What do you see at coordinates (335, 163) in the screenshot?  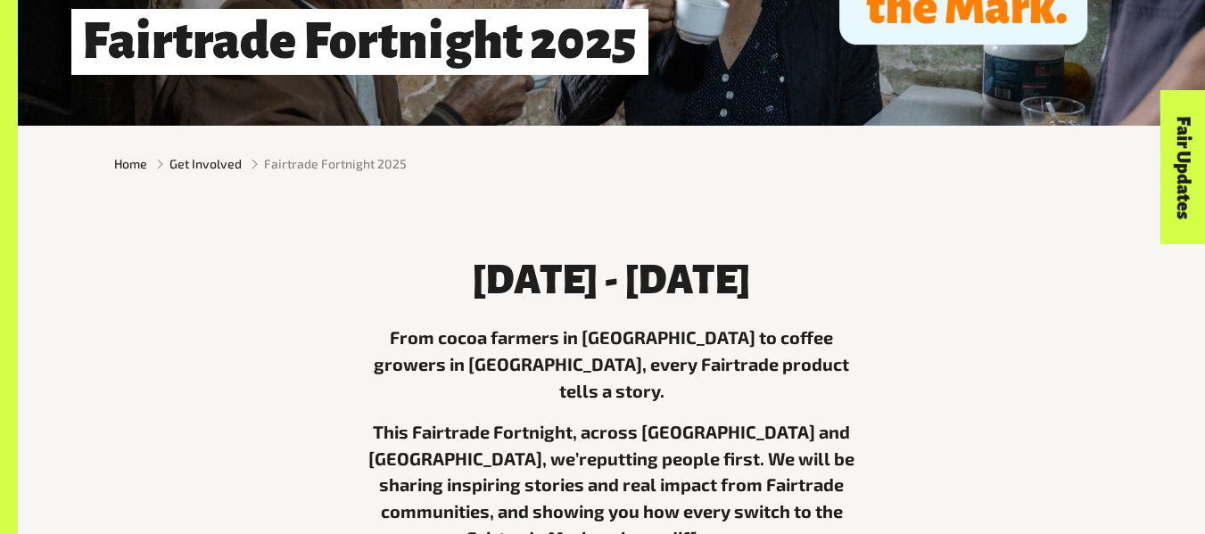 I see `span: Fairtrade Fortnight 2025` at bounding box center [335, 163].